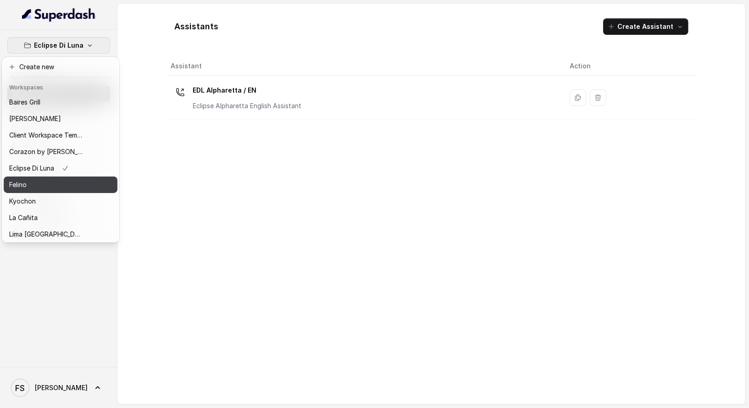  I want to click on p: Kyochon, so click(22, 201).